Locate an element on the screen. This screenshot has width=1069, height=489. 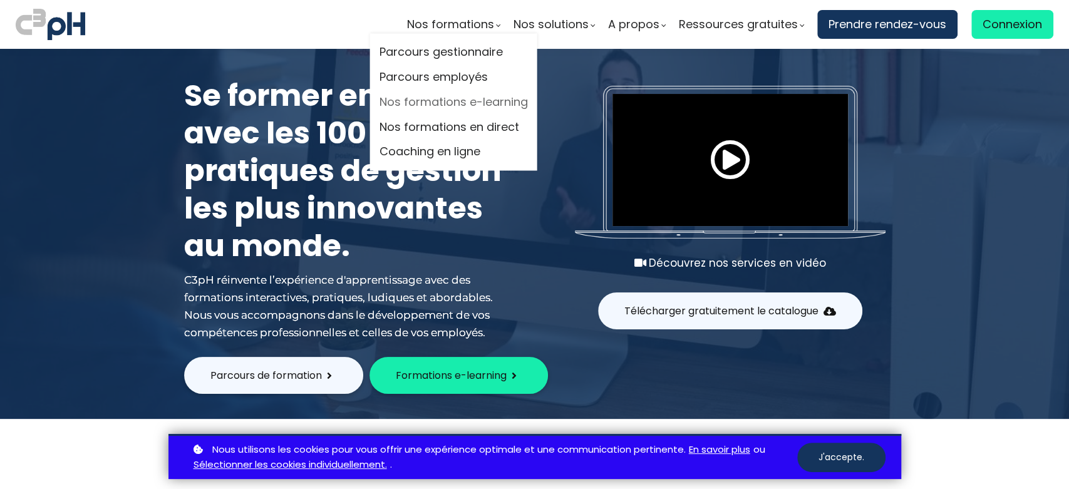
a: Nos formations e-learning is located at coordinates (453, 102).